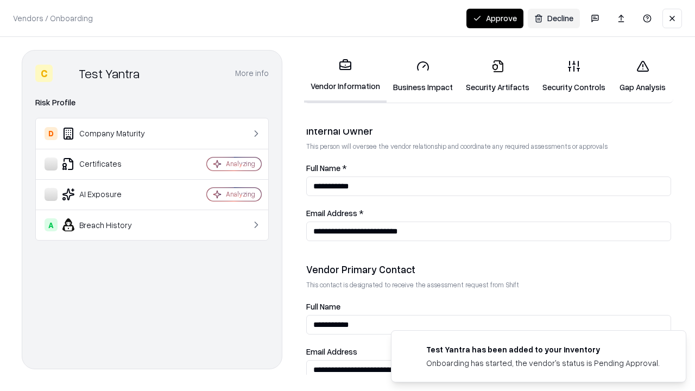 This screenshot has height=391, width=695. What do you see at coordinates (498, 76) in the screenshot?
I see `a: Security Artifacts` at bounding box center [498, 76].